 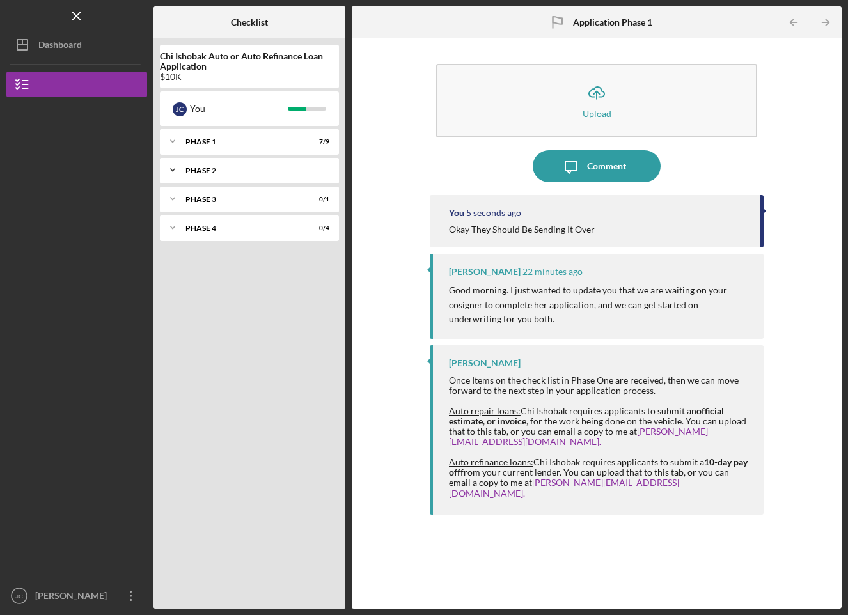 What do you see at coordinates (249, 22) in the screenshot?
I see `b: Checklist` at bounding box center [249, 22].